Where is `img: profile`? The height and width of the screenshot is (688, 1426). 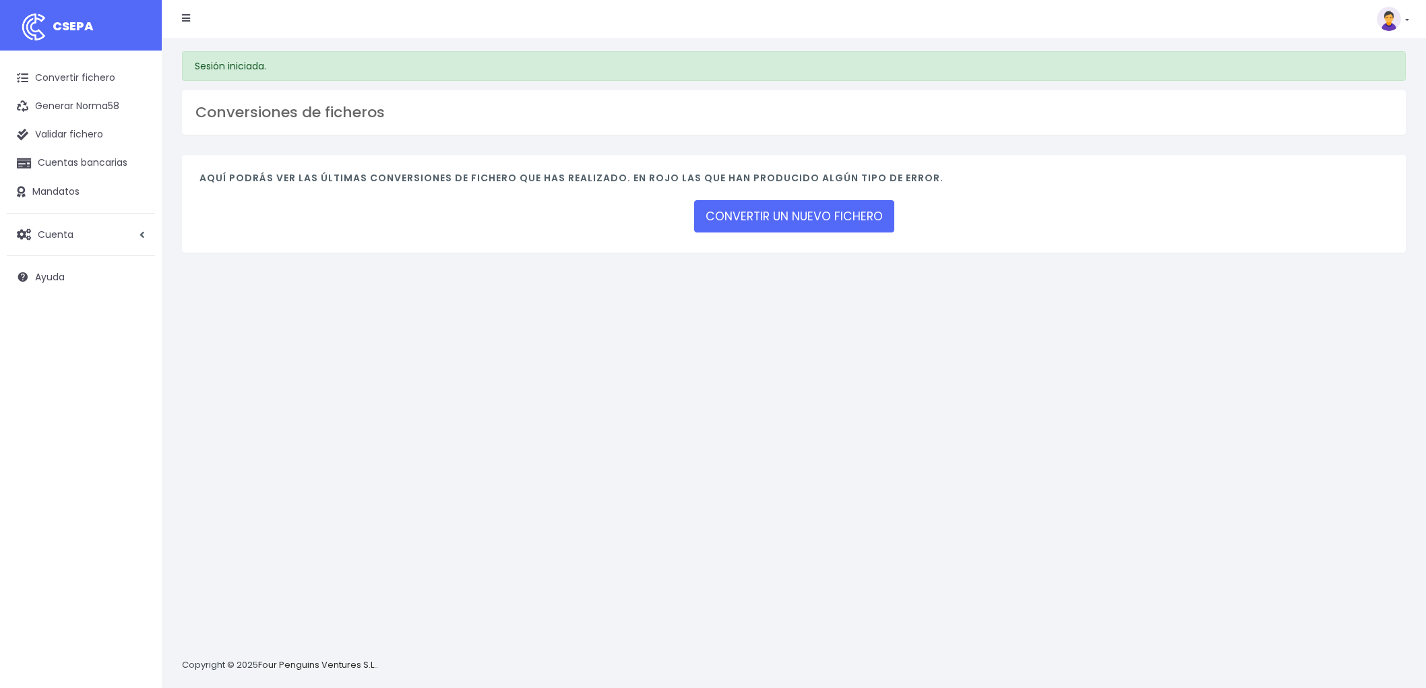
img: profile is located at coordinates (1389, 19).